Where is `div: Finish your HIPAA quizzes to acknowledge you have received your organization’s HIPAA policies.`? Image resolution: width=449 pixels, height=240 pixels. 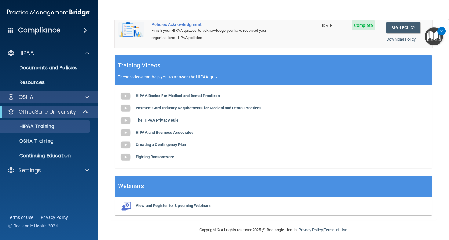 div: Finish your HIPAA quizzes to acknowledge you have received your organization’s HIPAA policies. is located at coordinates (220, 34).